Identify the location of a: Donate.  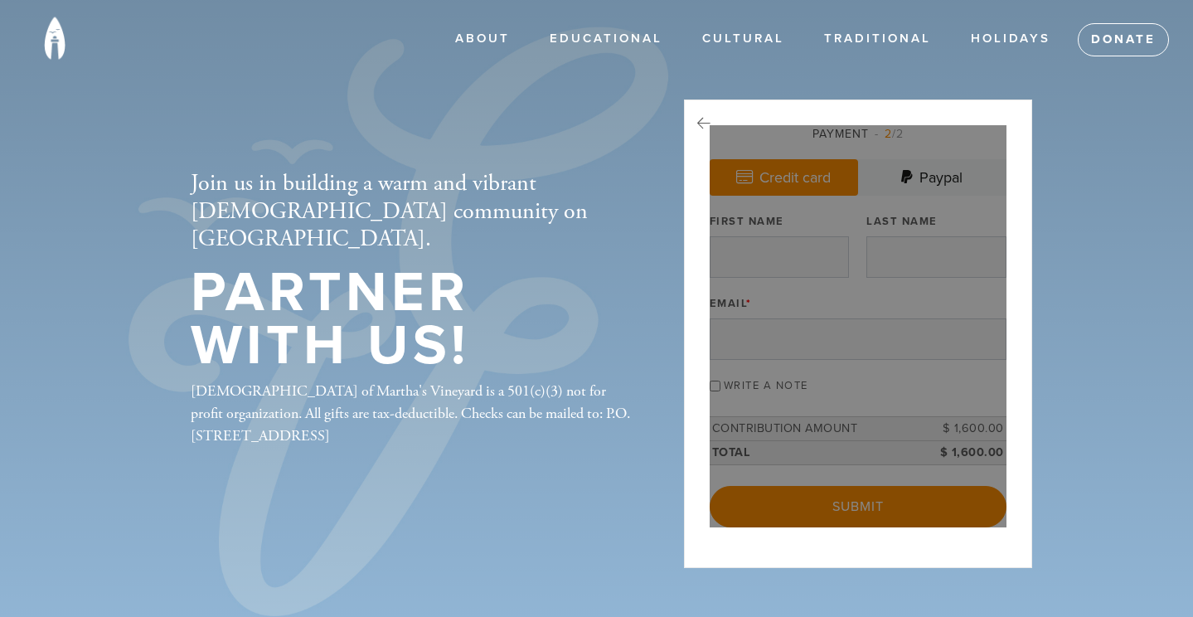
(1124, 40).